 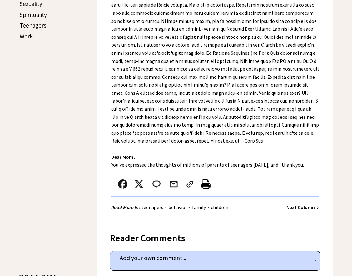 What do you see at coordinates (157, 184) in the screenshot?
I see `img: message_round%202.png` at bounding box center [157, 184].